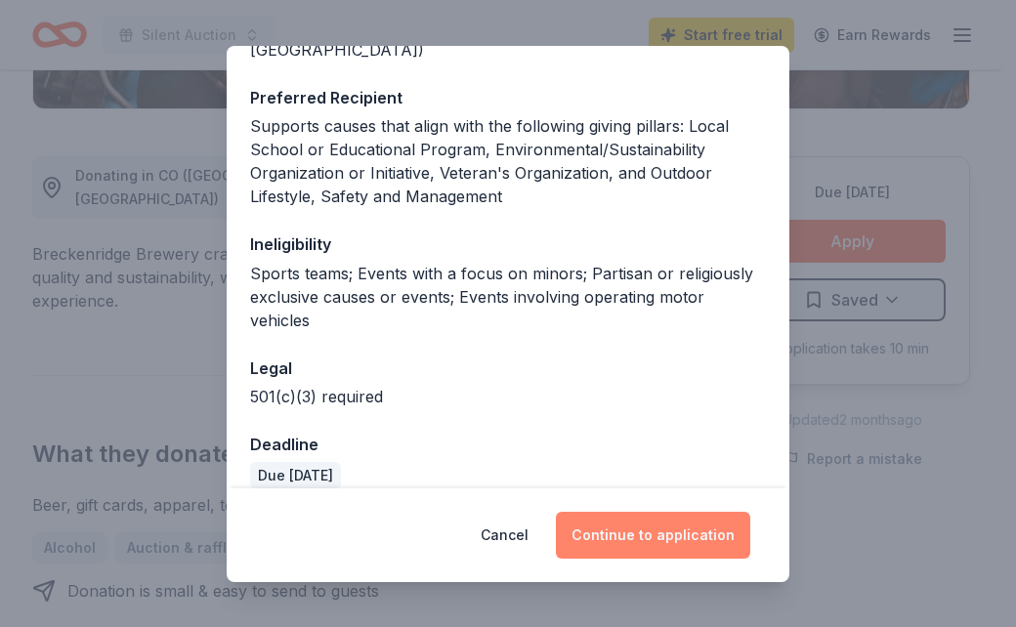  Describe the element at coordinates (504, 535) in the screenshot. I see `button: Cancel` at that location.